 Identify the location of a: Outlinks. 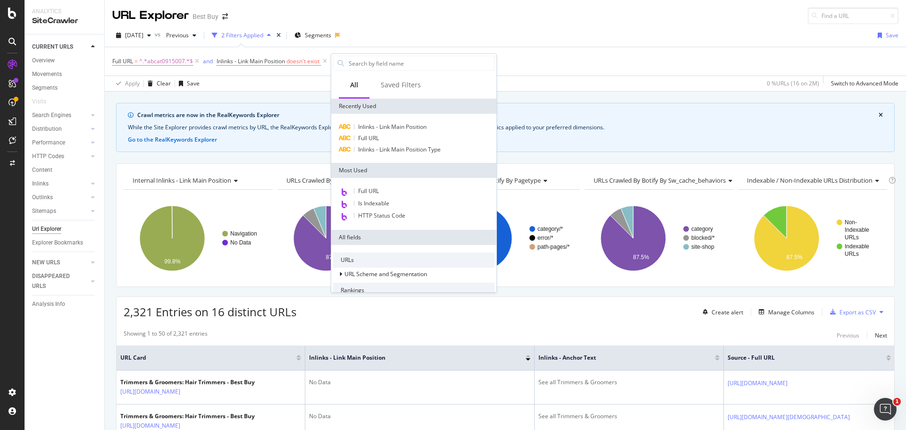
(60, 197).